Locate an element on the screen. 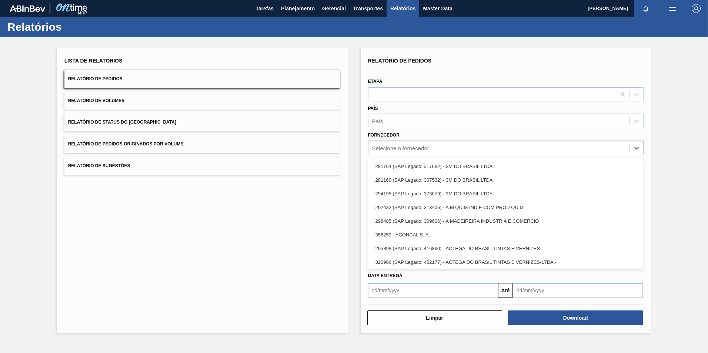  div: 281160 (SAP Legado: 307532) - 3M DO BRASIL LTDA is located at coordinates (506, 180).